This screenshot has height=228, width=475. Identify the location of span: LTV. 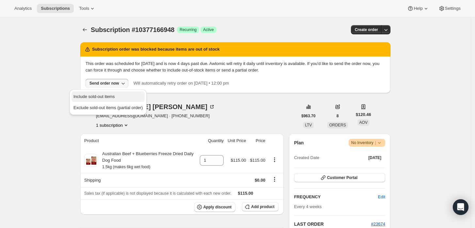
(308, 125).